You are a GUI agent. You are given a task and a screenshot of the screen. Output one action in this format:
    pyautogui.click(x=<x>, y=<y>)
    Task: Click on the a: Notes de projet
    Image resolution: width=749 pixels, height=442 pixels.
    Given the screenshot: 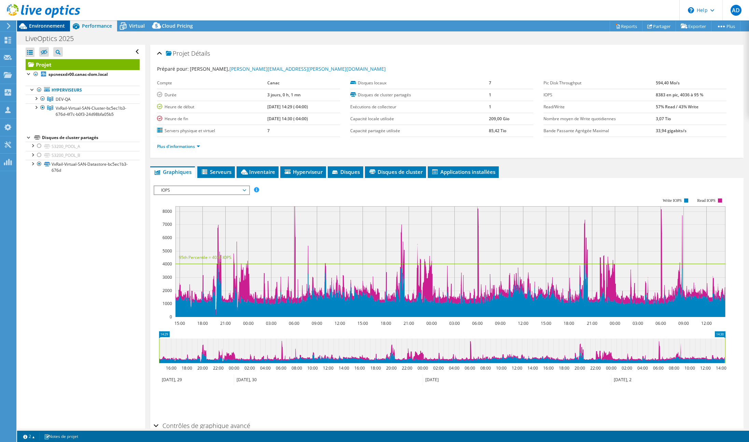 What is the action you would take?
    pyautogui.click(x=61, y=436)
    